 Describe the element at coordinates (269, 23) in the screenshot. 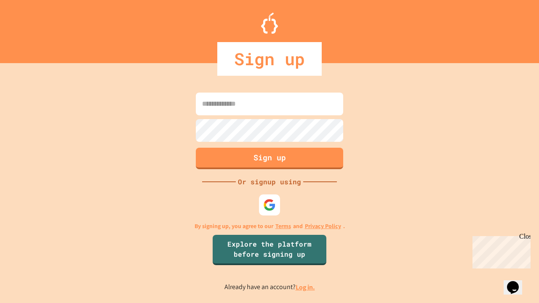

I see `img: Logo.svg` at that location.